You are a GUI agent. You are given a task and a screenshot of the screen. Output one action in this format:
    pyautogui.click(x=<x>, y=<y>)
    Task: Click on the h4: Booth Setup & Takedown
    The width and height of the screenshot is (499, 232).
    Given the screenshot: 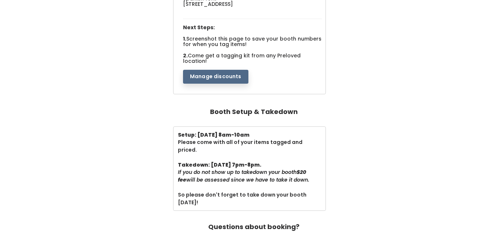 What is the action you would take?
    pyautogui.click(x=254, y=112)
    